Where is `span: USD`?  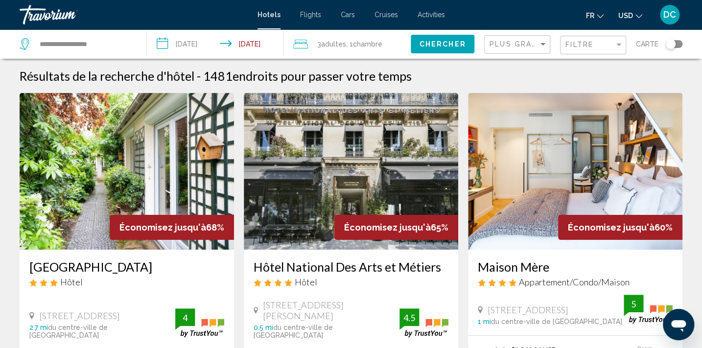
span: USD is located at coordinates (626, 16).